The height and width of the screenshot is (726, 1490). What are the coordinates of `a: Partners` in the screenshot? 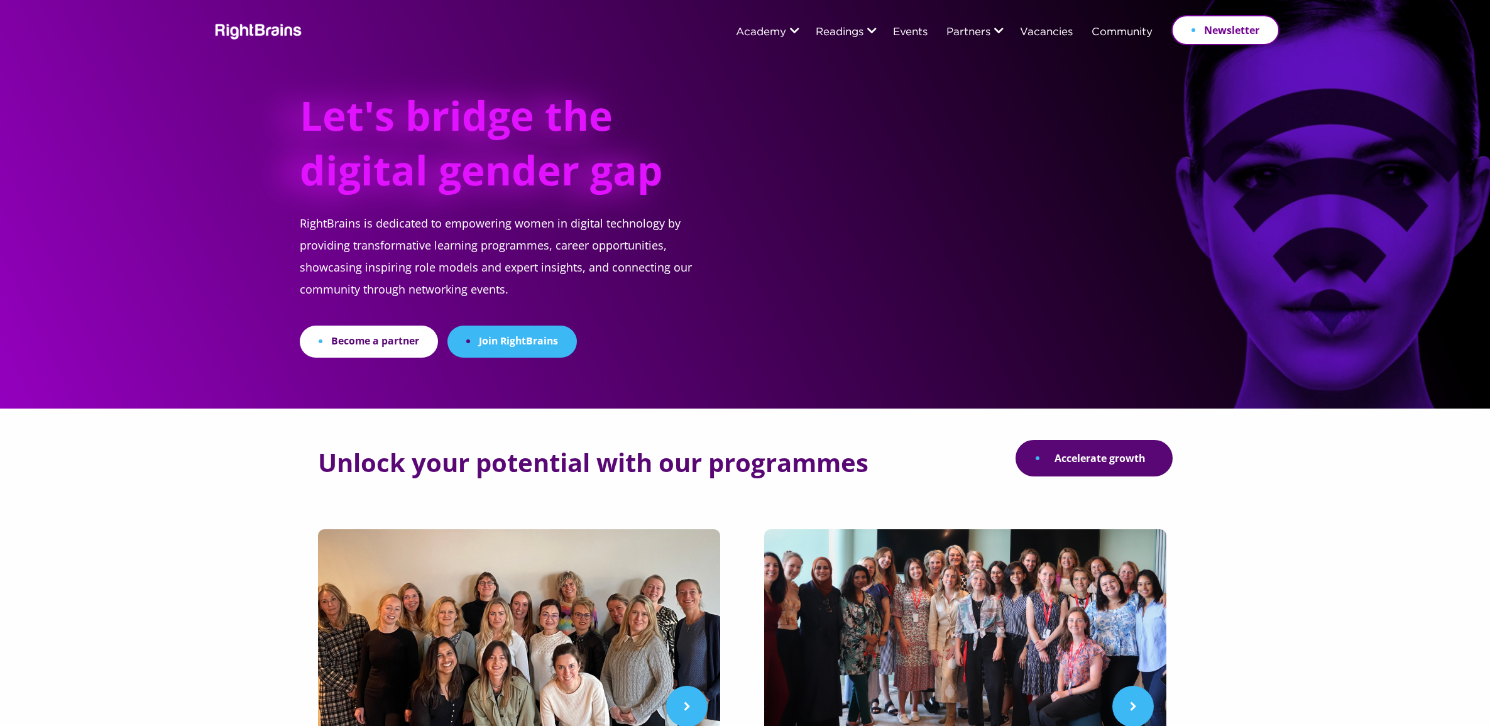 It's located at (968, 33).